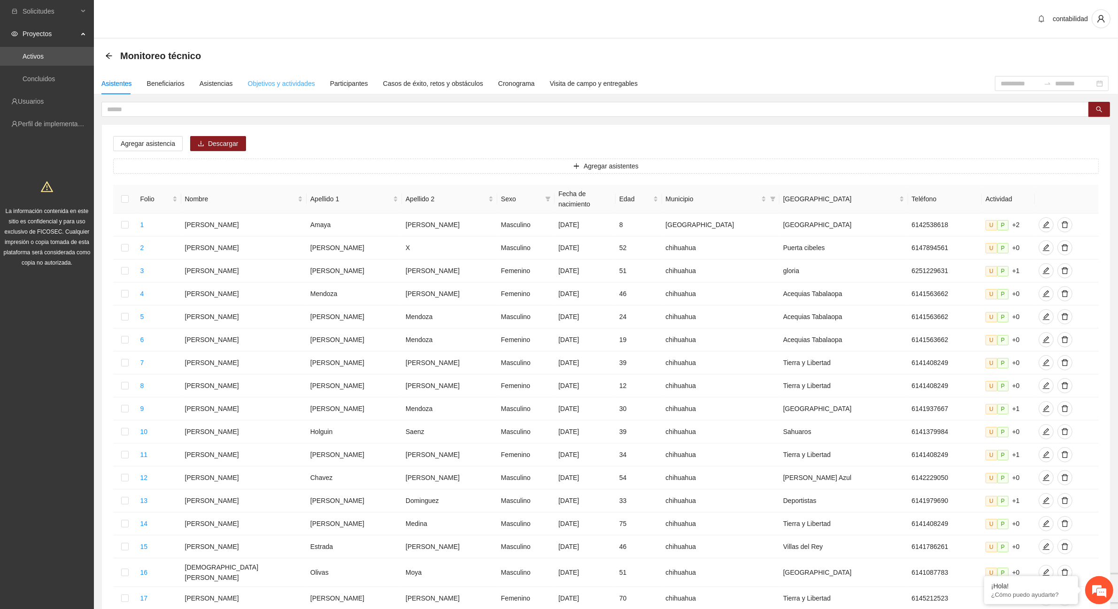 The height and width of the screenshot is (609, 1118). What do you see at coordinates (585, 199) in the screenshot?
I see `th: Fecha de nacimiento` at bounding box center [585, 199].